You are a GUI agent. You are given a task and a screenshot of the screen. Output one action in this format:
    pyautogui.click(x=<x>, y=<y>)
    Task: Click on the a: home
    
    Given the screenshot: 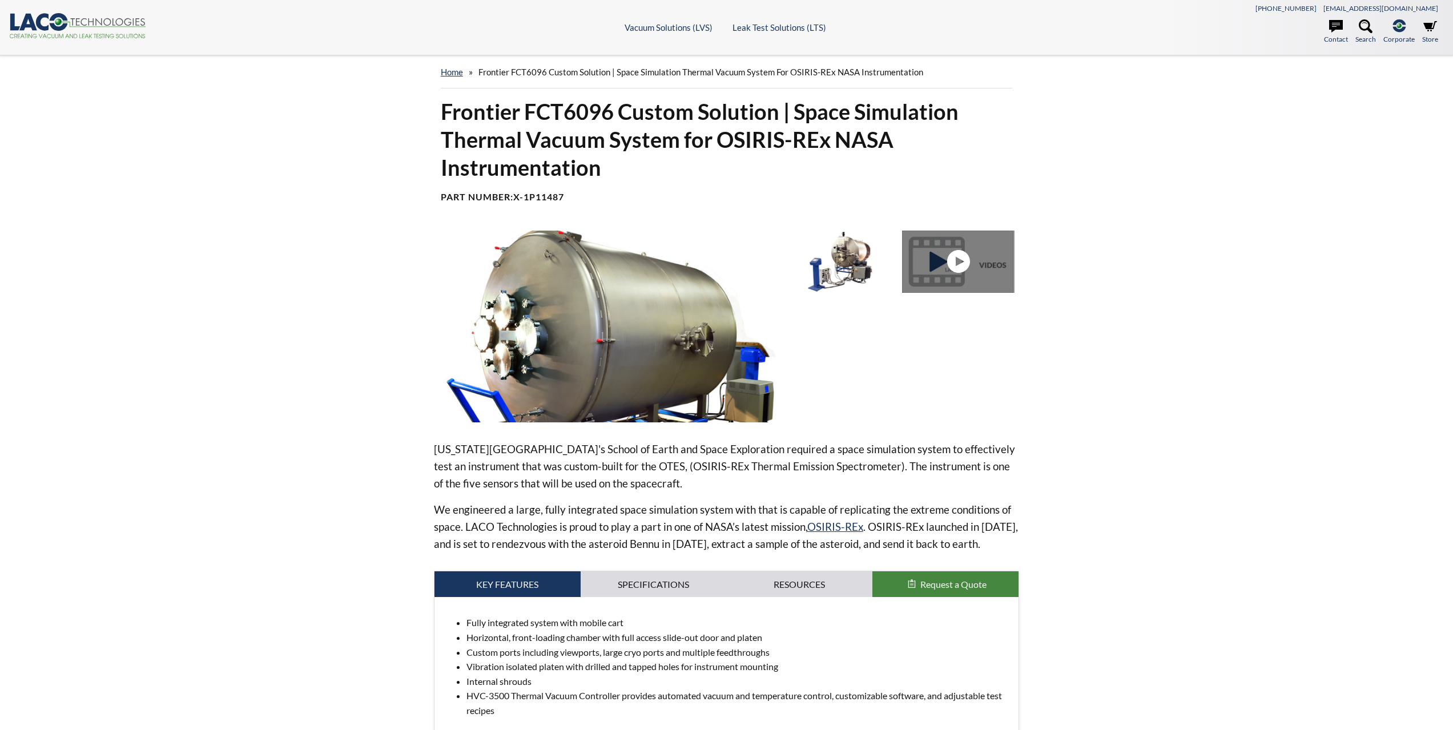 What is the action you would take?
    pyautogui.click(x=452, y=72)
    